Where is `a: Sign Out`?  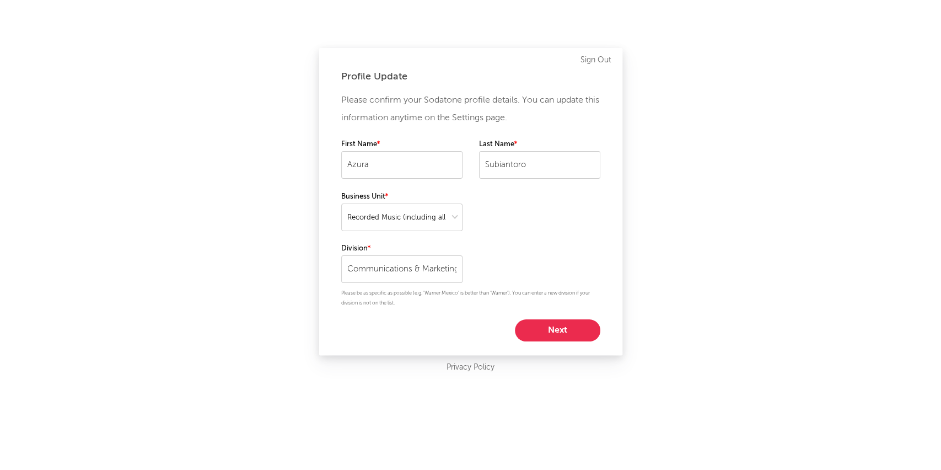
a: Sign Out is located at coordinates (596, 60).